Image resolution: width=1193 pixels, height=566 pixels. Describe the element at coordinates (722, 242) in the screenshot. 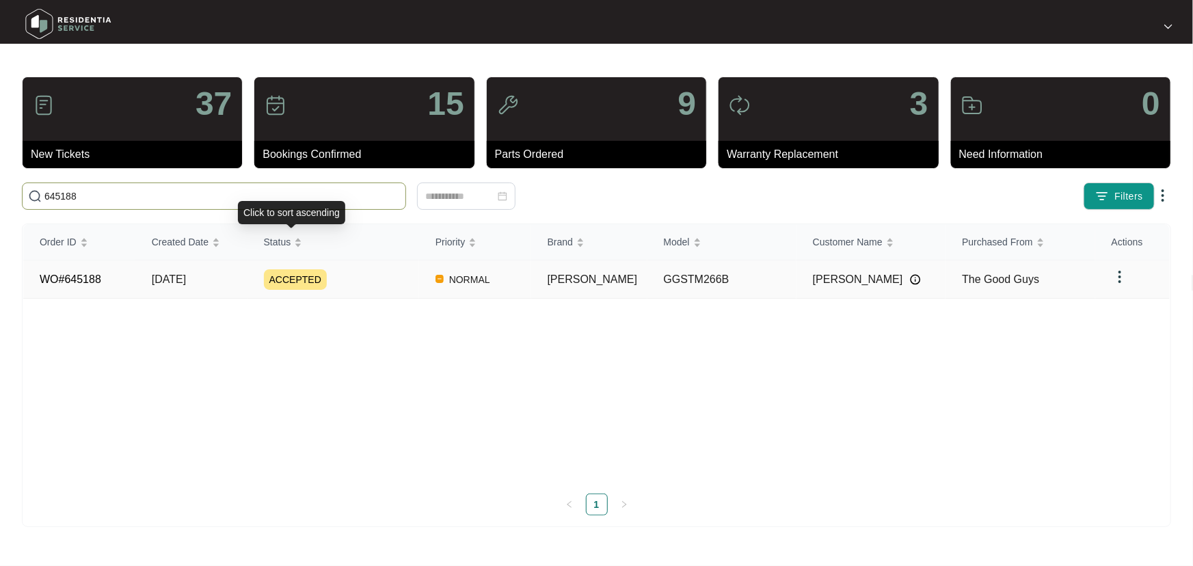

I see `th: Model` at that location.